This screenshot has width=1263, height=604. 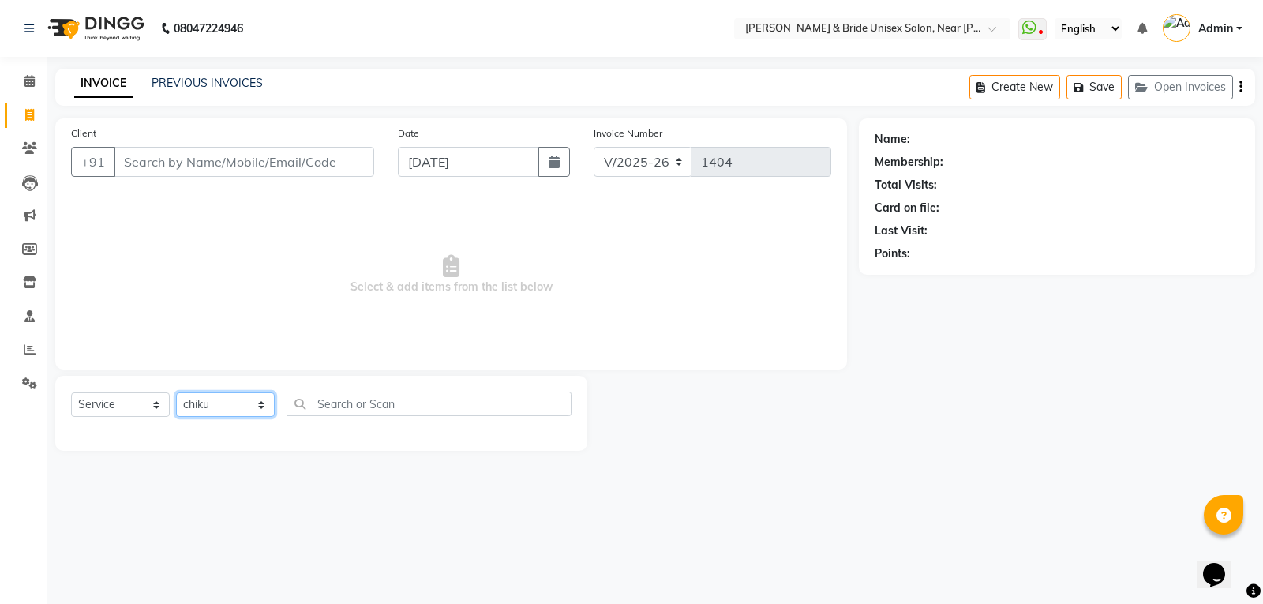 I want to click on input: Search or Scan, so click(x=428, y=403).